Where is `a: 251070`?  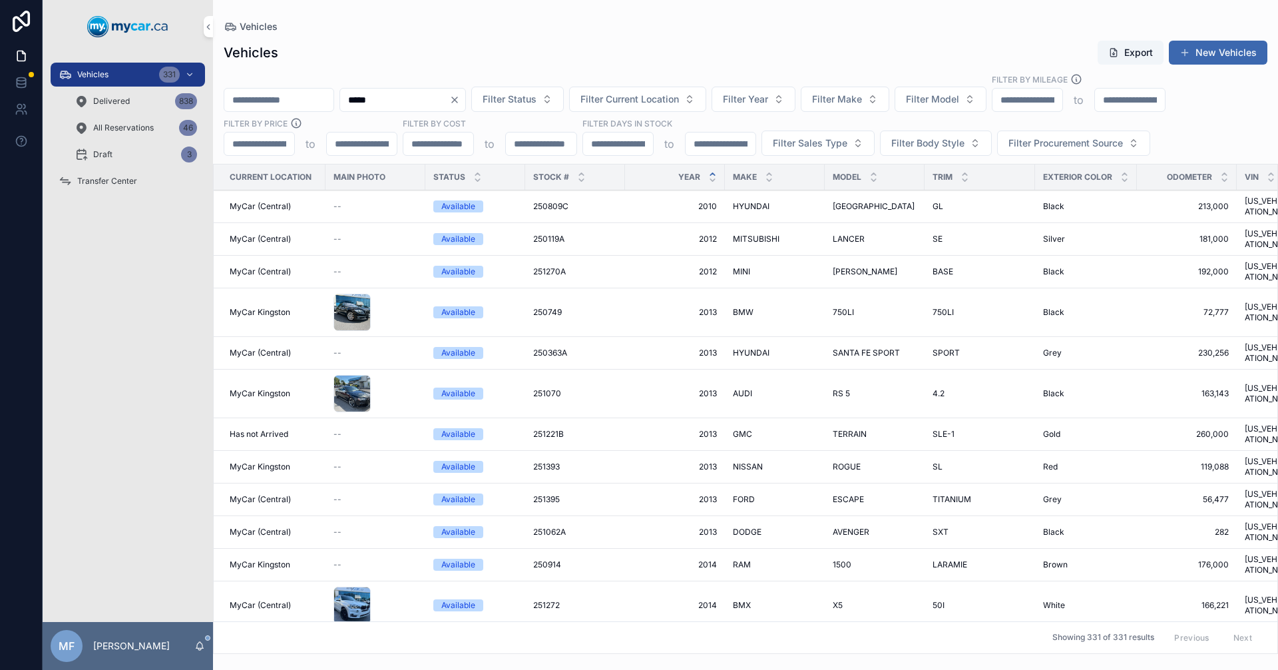 a: 251070 is located at coordinates (575, 394).